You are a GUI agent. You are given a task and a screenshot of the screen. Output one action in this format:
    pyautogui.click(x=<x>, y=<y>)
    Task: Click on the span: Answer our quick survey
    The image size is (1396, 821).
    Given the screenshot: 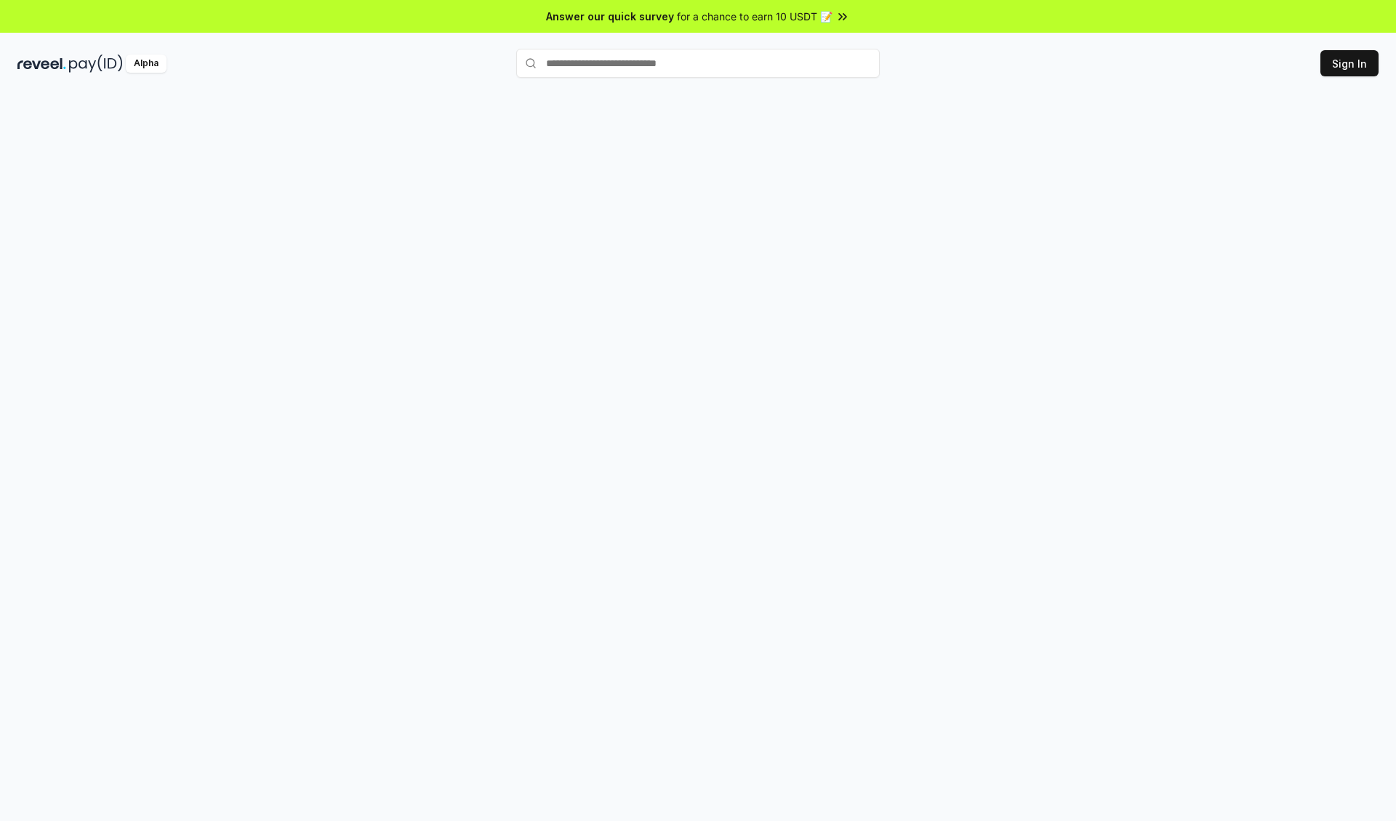 What is the action you would take?
    pyautogui.click(x=610, y=16)
    